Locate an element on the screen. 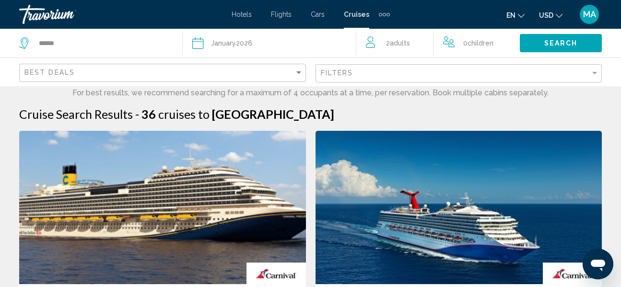 The width and height of the screenshot is (621, 287). span: 2 is located at coordinates (398, 43).